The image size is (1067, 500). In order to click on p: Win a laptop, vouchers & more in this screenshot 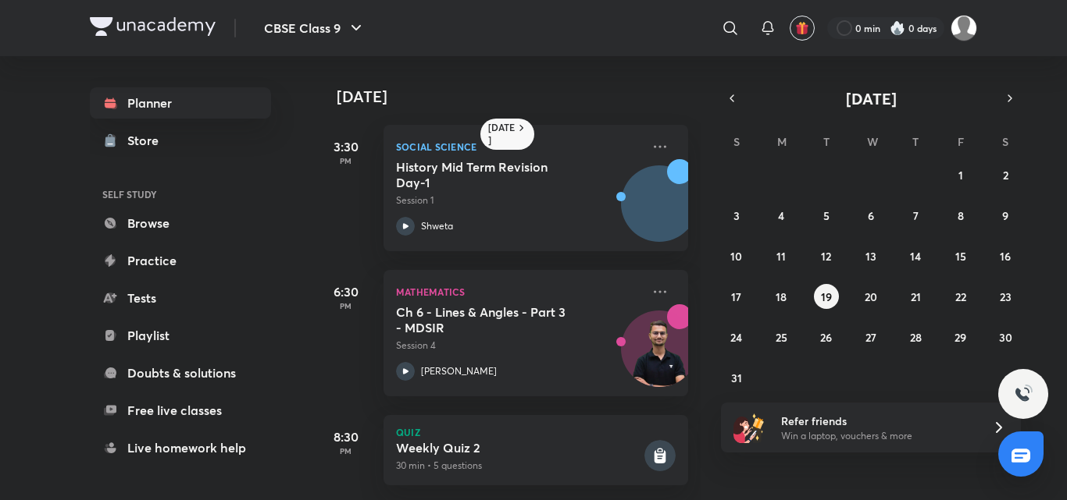, I will do `click(877, 436)`.